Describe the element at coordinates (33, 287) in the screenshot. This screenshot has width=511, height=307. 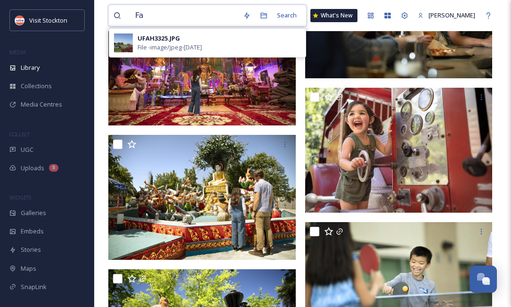
I see `span: SnapLink` at that location.